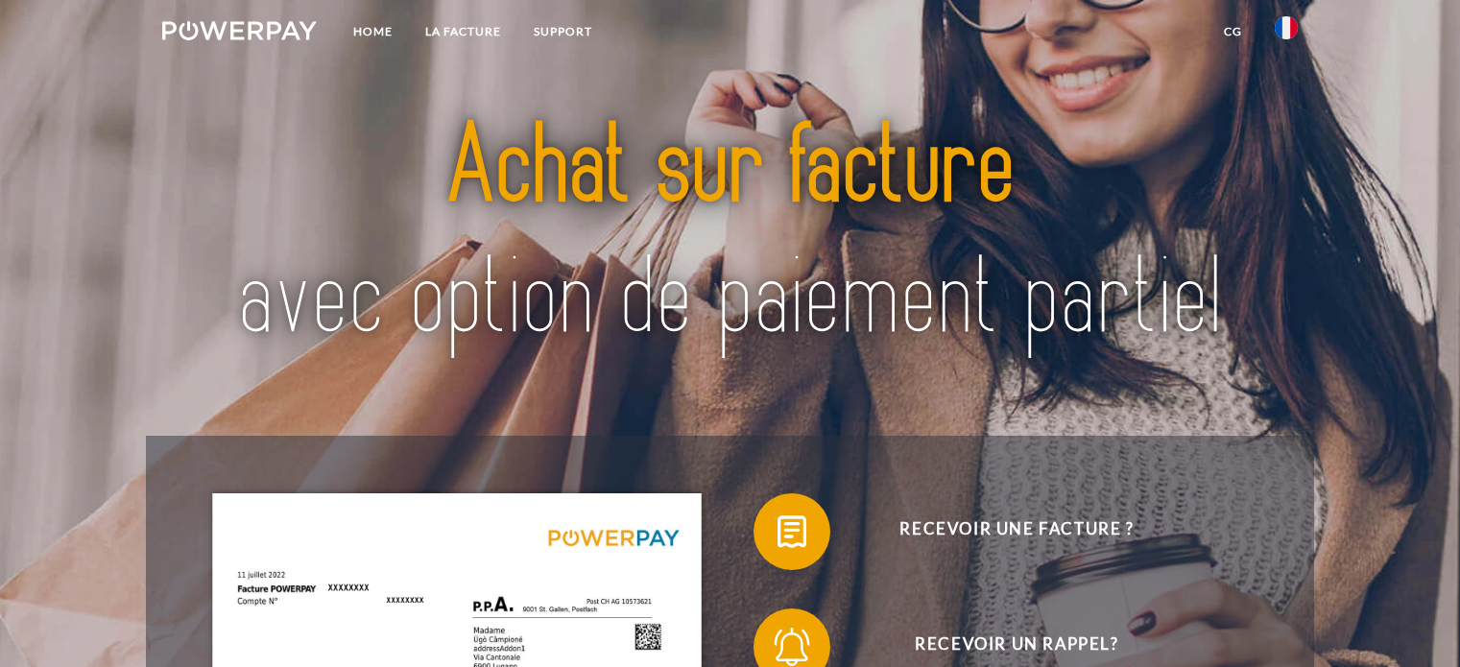 This screenshot has width=1460, height=667. Describe the element at coordinates (1003, 532) in the screenshot. I see `a: Recevoir une facture ?` at that location.